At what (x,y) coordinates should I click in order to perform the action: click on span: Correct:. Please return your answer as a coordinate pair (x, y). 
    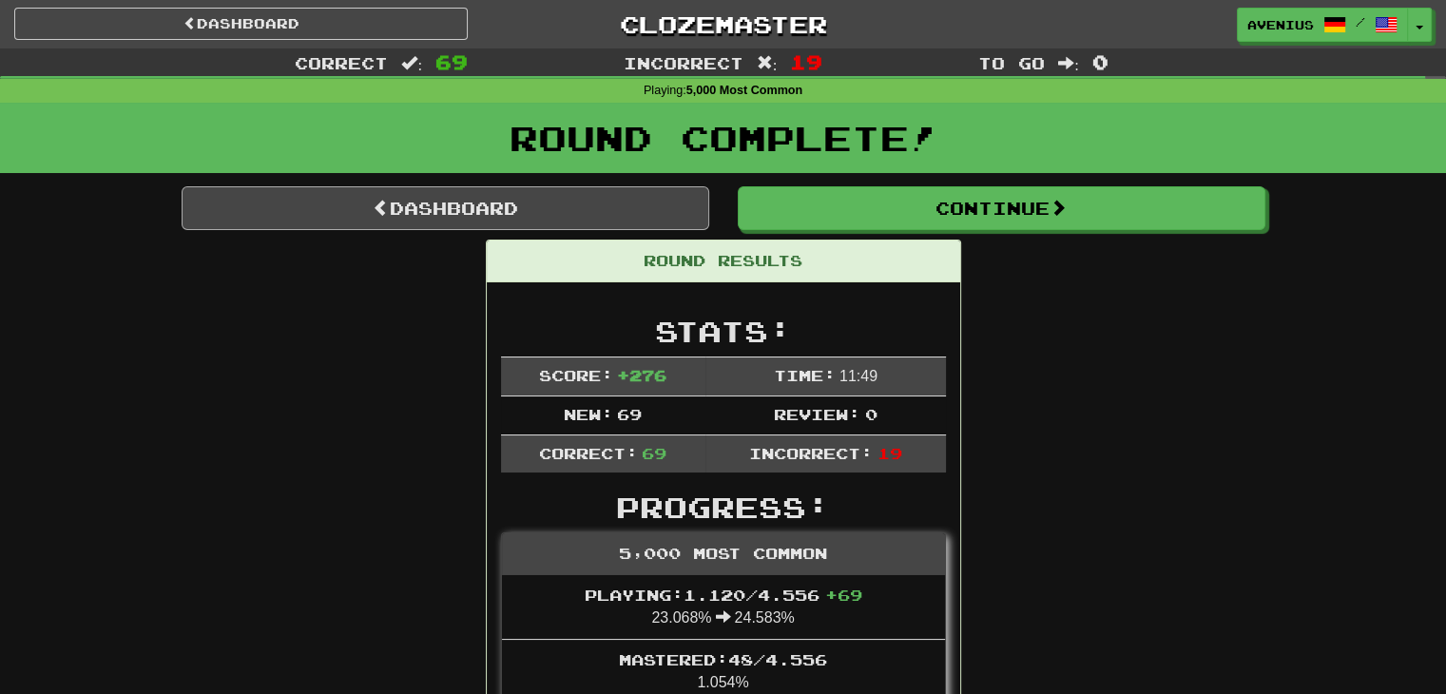
    Looking at the image, I should click on (588, 452).